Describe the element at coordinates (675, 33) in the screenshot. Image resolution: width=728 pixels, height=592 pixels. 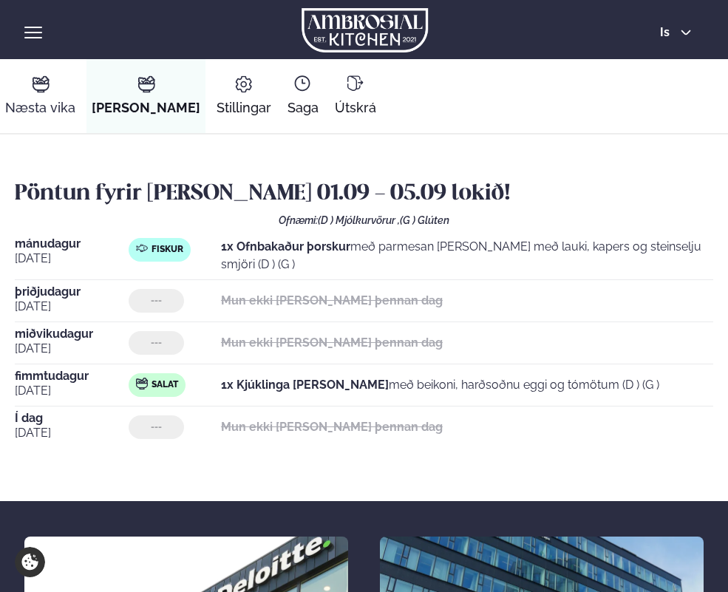
I see `button: is` at that location.